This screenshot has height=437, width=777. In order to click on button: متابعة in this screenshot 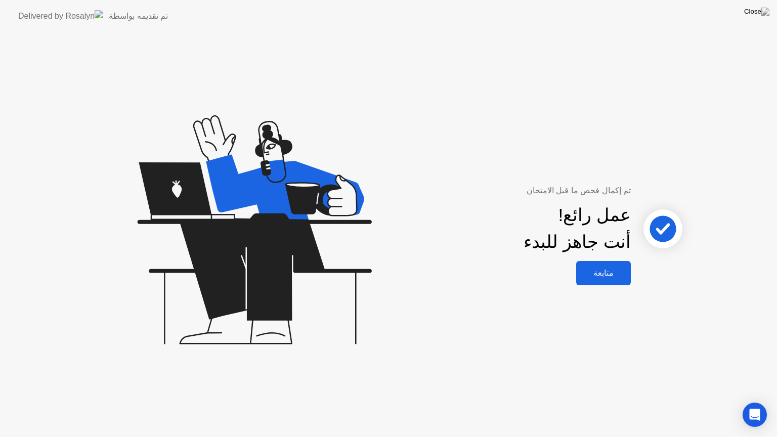, I will do `click(603, 273)`.